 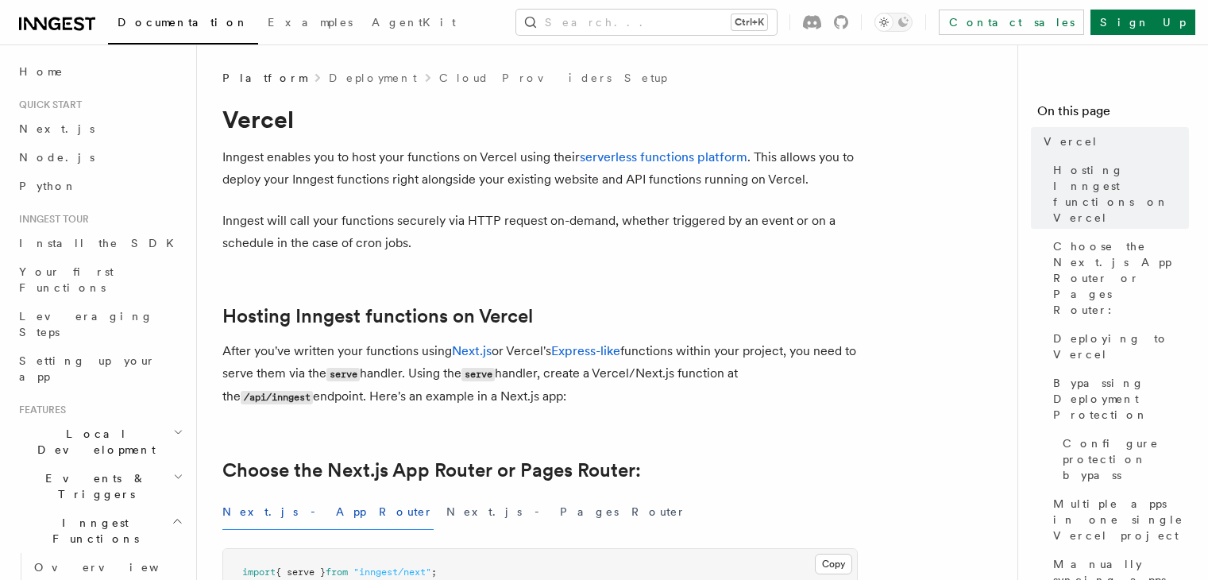 What do you see at coordinates (1125, 459) in the screenshot?
I see `span: Configure protection bypass` at bounding box center [1125, 459].